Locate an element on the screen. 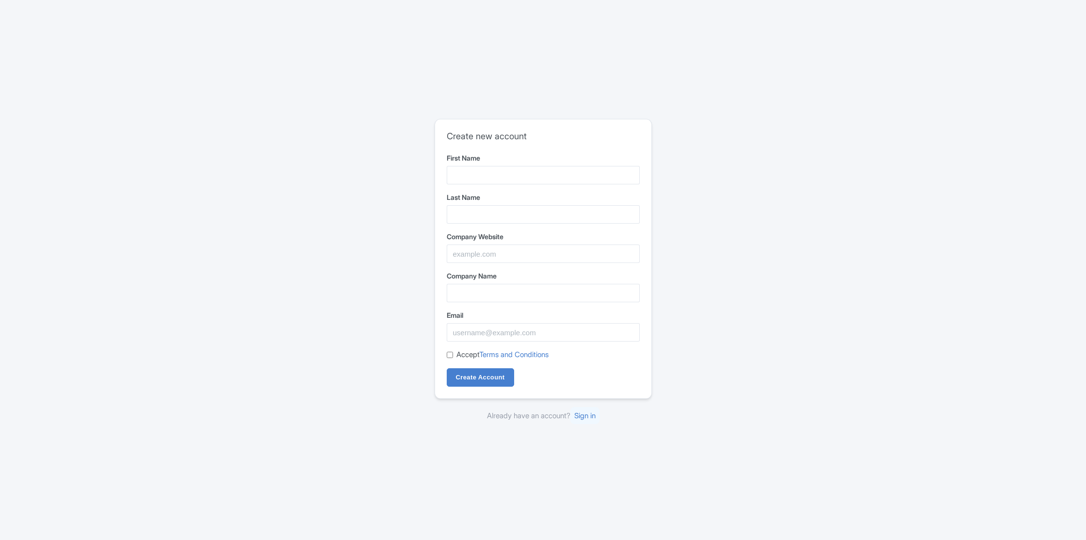  label: Company Website is located at coordinates (543, 236).